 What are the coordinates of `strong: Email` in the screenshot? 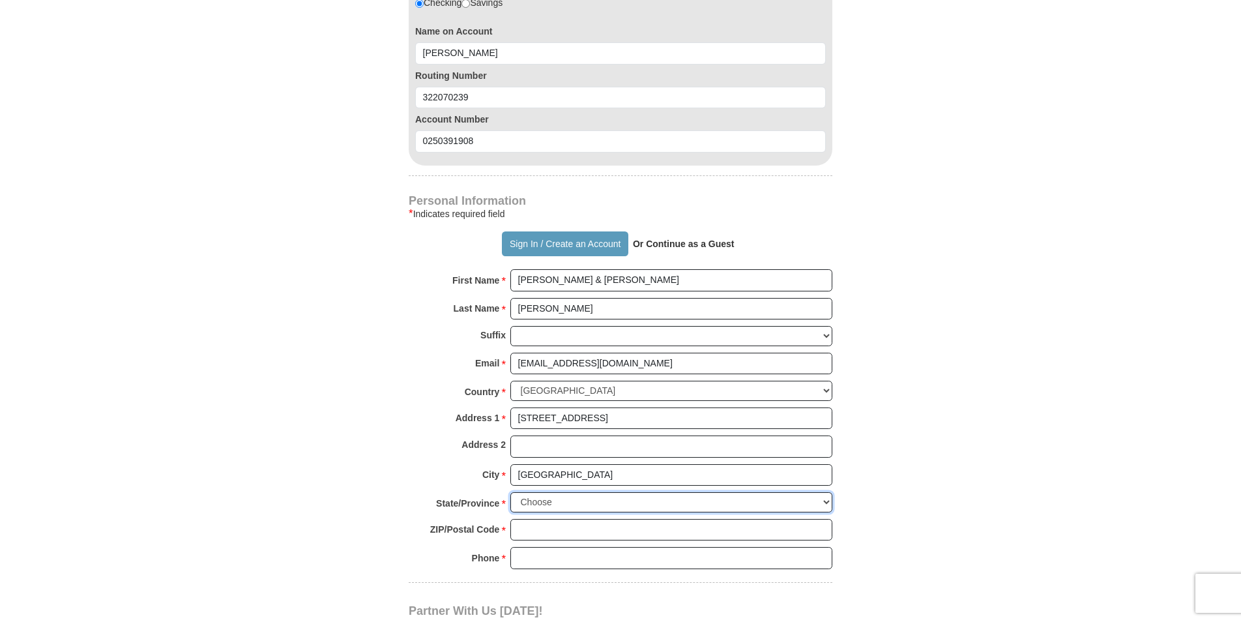 It's located at (487, 363).